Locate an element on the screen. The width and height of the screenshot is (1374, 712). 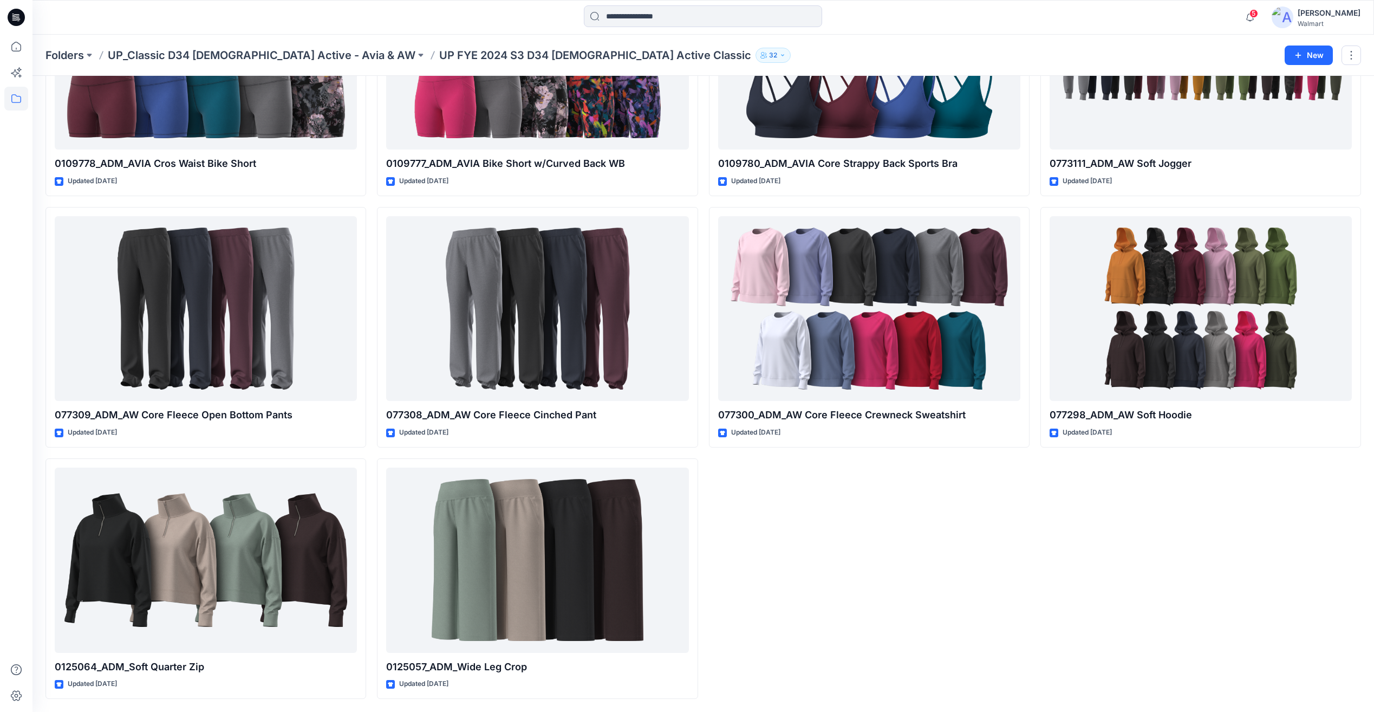
a: 077300_ADM_AW Core Fleece Crewneck Sweatshirt is located at coordinates (869, 308).